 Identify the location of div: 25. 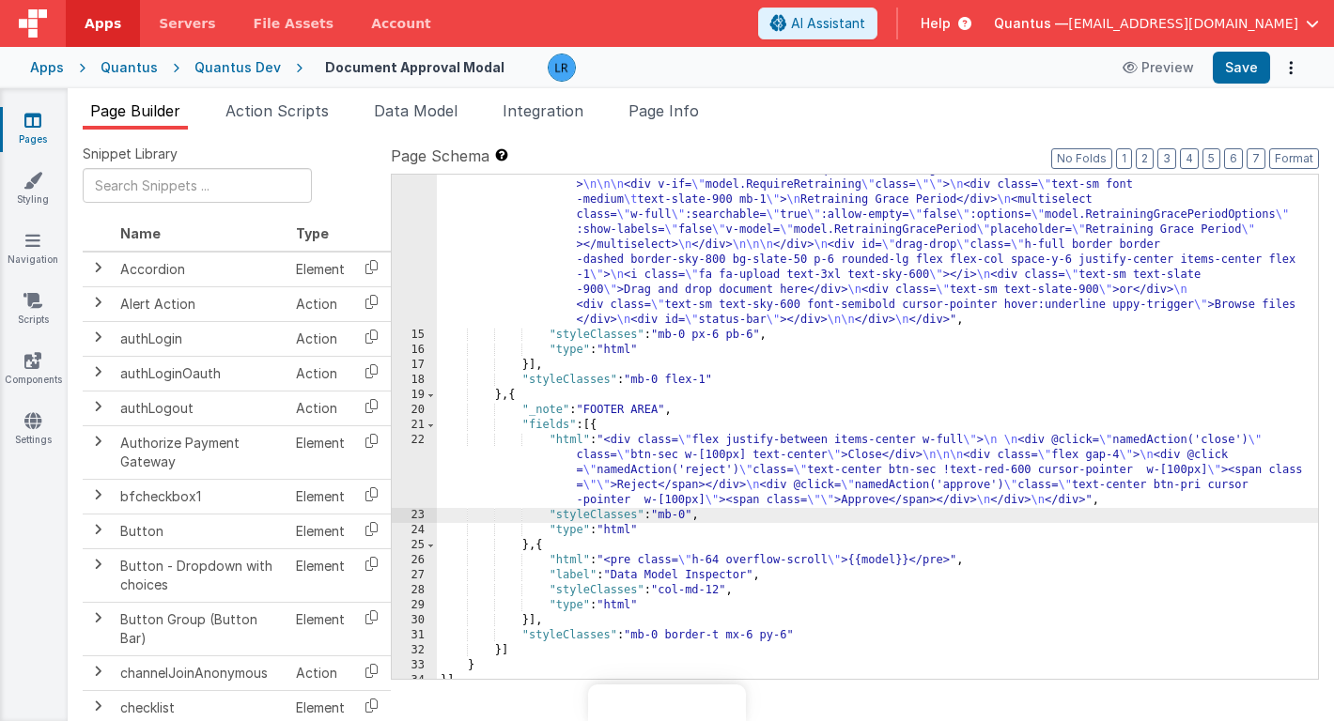
(414, 546).